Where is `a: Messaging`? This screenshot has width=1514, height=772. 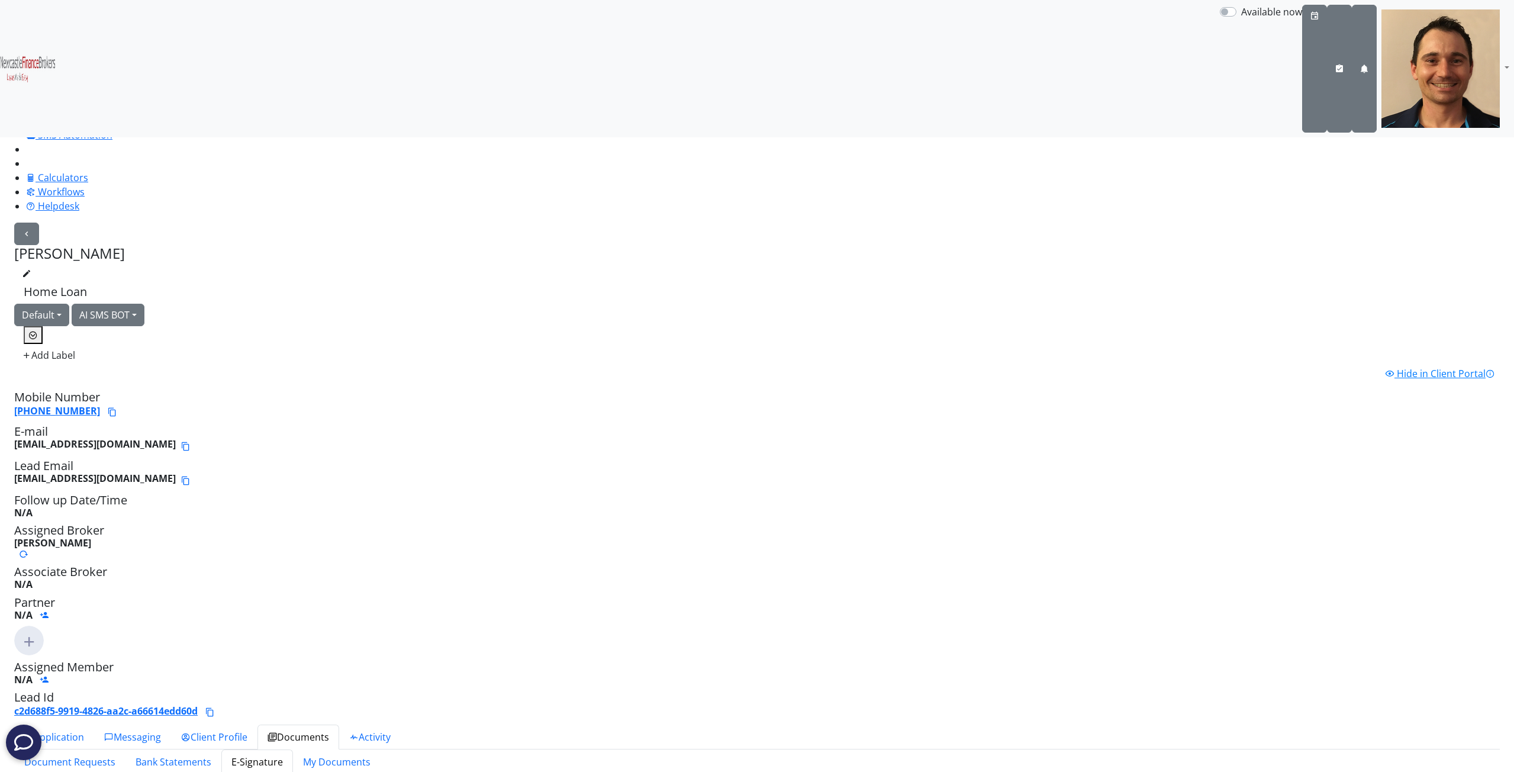
a: Messaging is located at coordinates (133, 737).